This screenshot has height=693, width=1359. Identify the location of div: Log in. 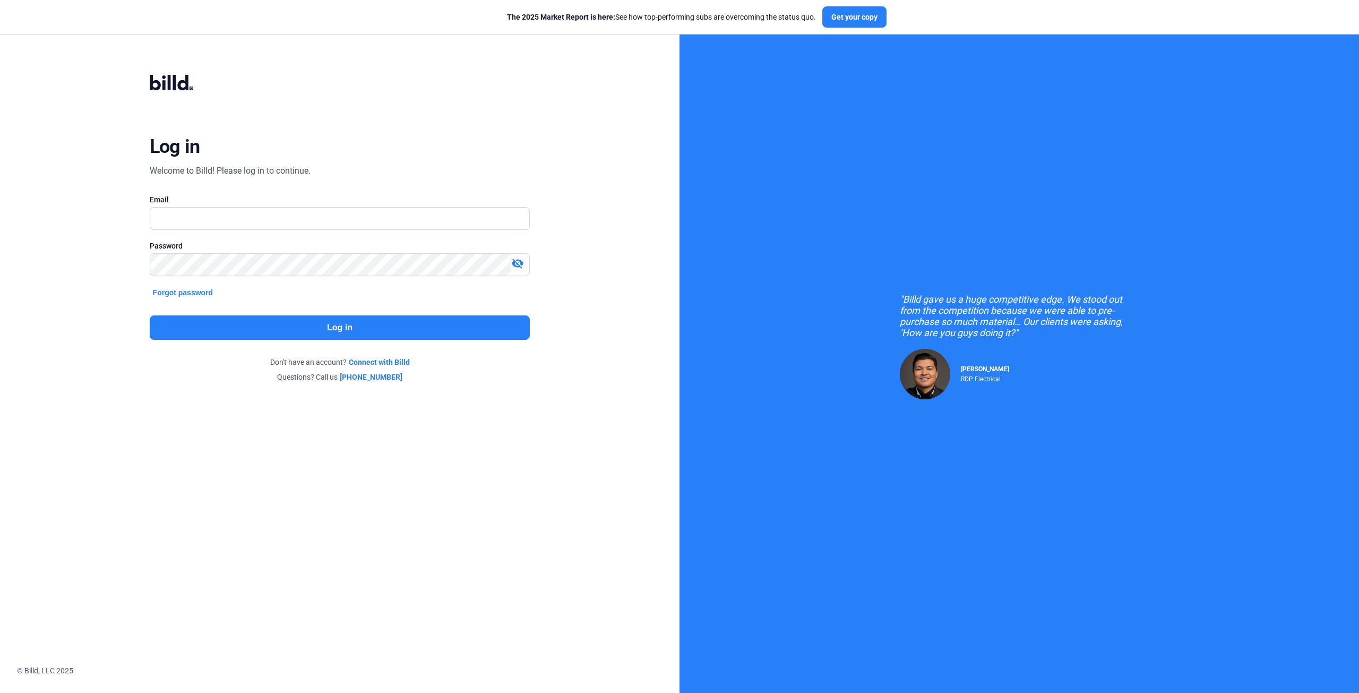
(175, 147).